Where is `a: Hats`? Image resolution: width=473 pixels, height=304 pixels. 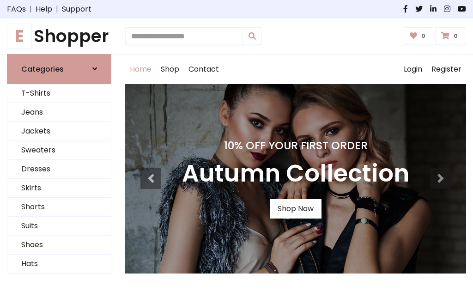
a: Hats is located at coordinates (59, 264).